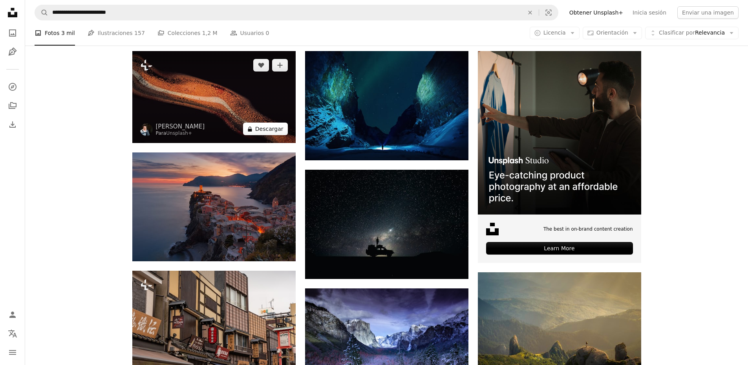 The height and width of the screenshot is (365, 748). I want to click on a: Silueta de coche todoterreno, so click(387, 224).